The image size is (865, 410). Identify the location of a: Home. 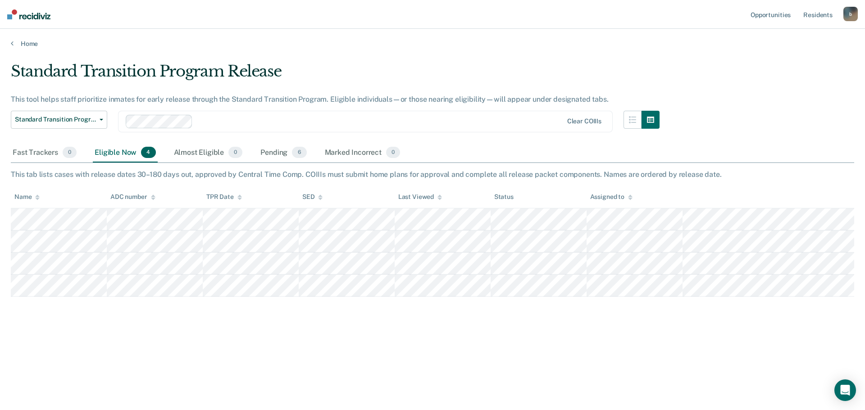
(432, 44).